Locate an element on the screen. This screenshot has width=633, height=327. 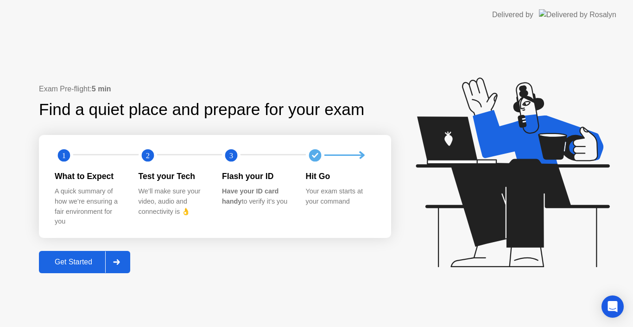
div: Exam Pre-flight: is located at coordinates (215, 89).